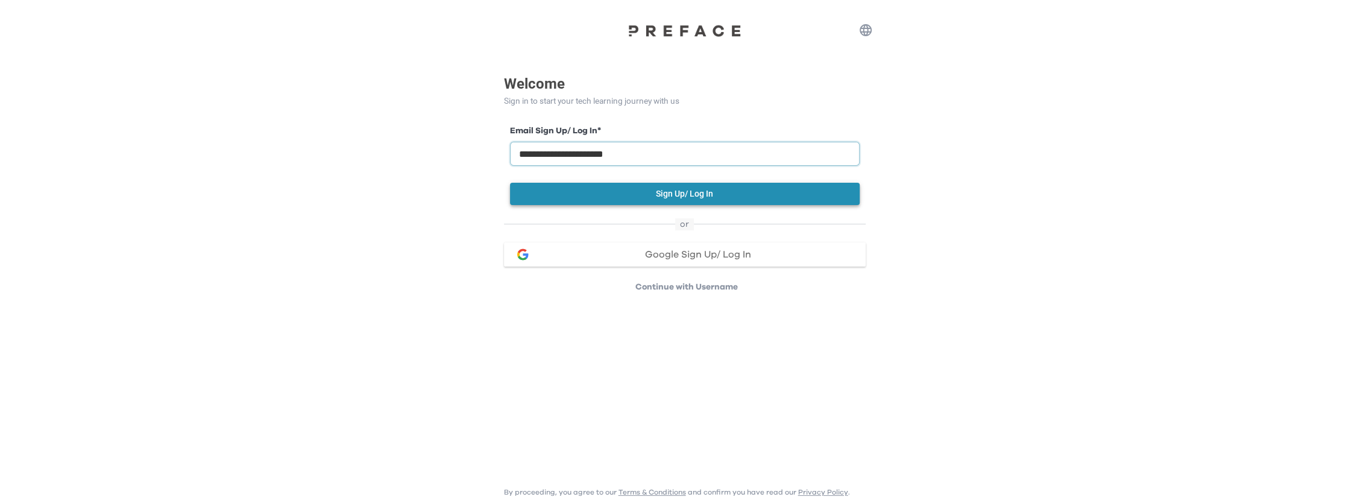  Describe the element at coordinates (686, 287) in the screenshot. I see `p: Continue with Username` at that location.